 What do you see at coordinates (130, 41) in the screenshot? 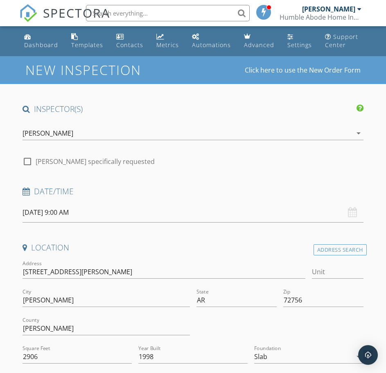
I see `a: Contacts` at bounding box center [130, 41].